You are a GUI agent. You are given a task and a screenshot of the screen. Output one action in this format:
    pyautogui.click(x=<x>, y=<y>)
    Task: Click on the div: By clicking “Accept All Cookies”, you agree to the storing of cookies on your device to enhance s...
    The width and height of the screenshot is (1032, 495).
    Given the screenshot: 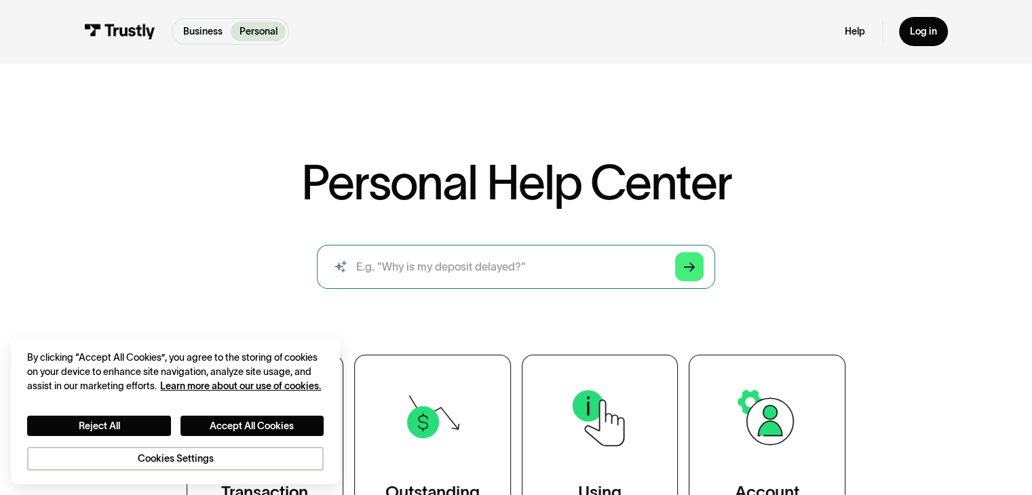 What is the action you would take?
    pyautogui.click(x=175, y=372)
    